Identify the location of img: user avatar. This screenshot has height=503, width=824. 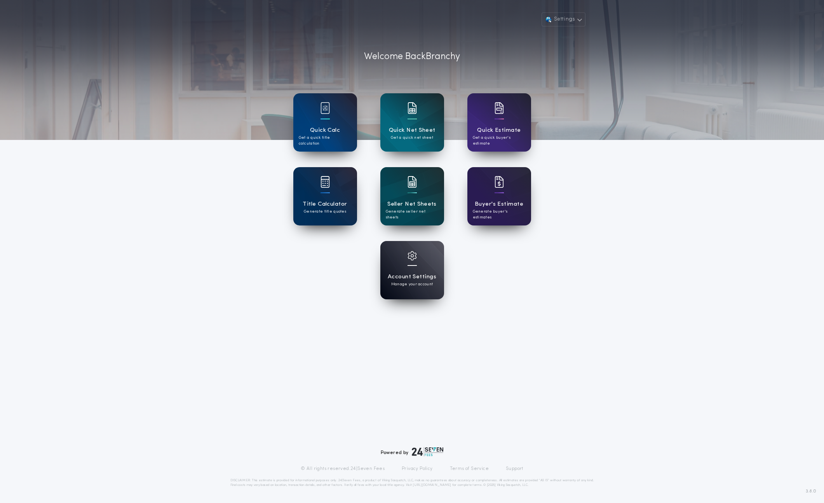
(549, 19).